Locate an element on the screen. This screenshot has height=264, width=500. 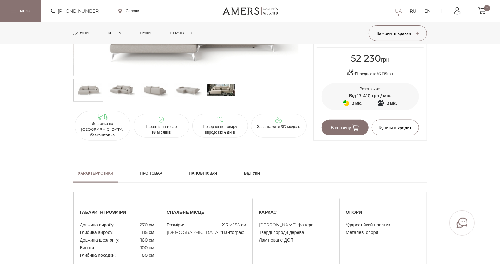
img: Кутовий диван ВІККІ s-0 is located at coordinates (88, 90).